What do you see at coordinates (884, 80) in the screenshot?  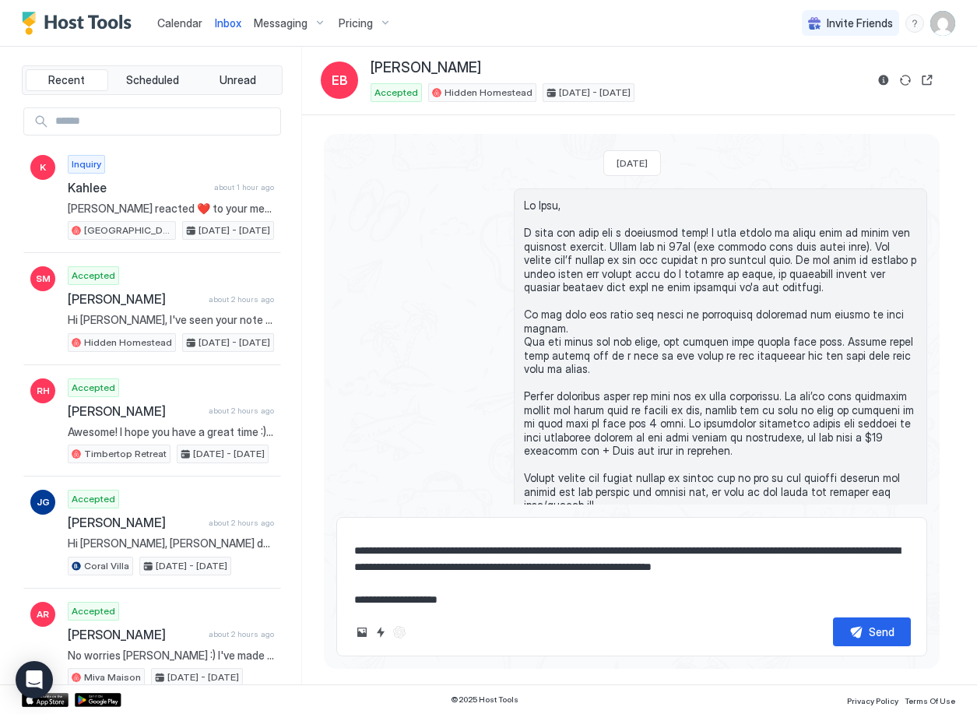 I see `button: Reservation information` at bounding box center [884, 80].